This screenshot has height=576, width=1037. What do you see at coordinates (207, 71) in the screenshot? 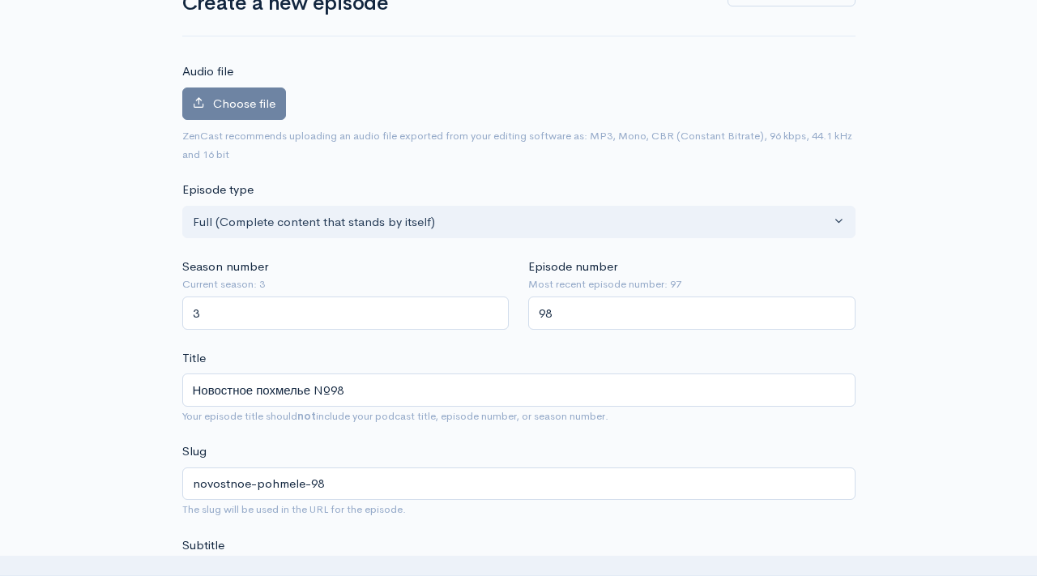
I see `label: Audio file` at bounding box center [207, 71].